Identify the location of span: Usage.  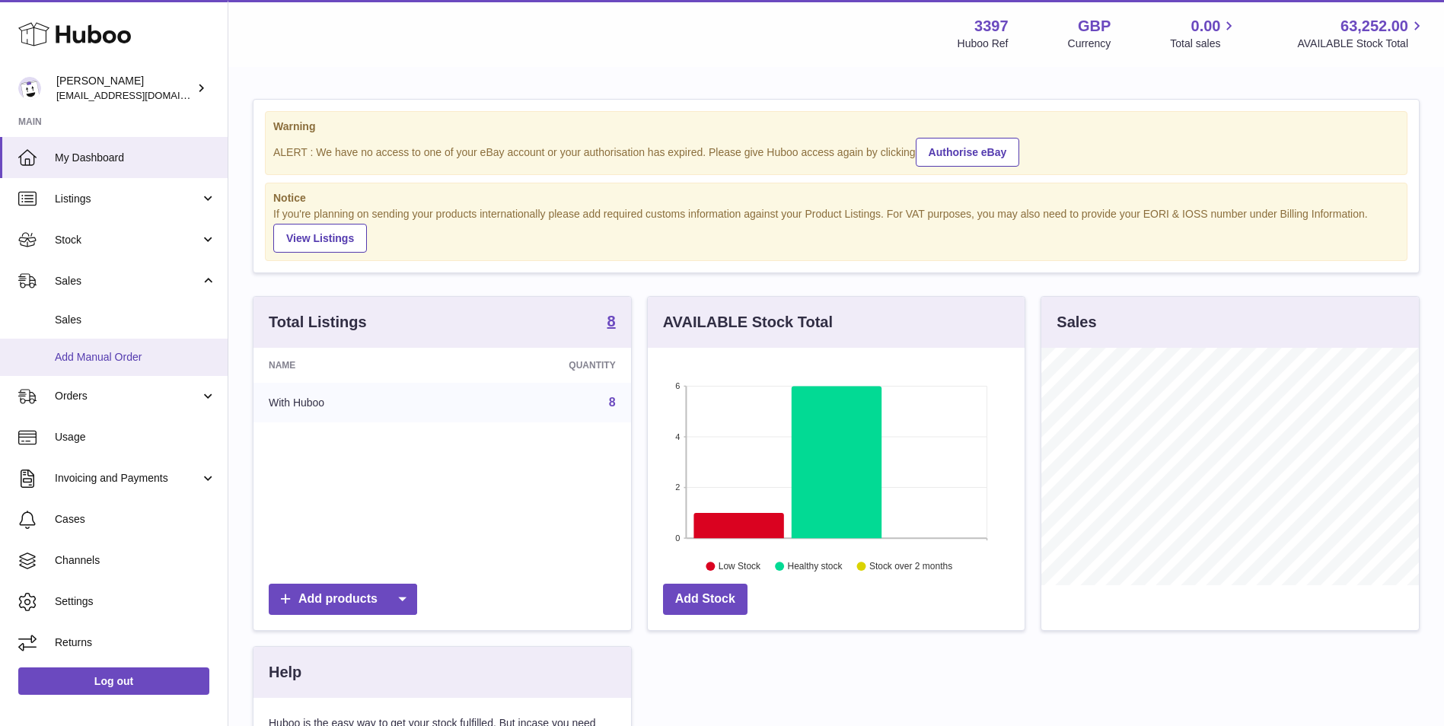
(136, 437).